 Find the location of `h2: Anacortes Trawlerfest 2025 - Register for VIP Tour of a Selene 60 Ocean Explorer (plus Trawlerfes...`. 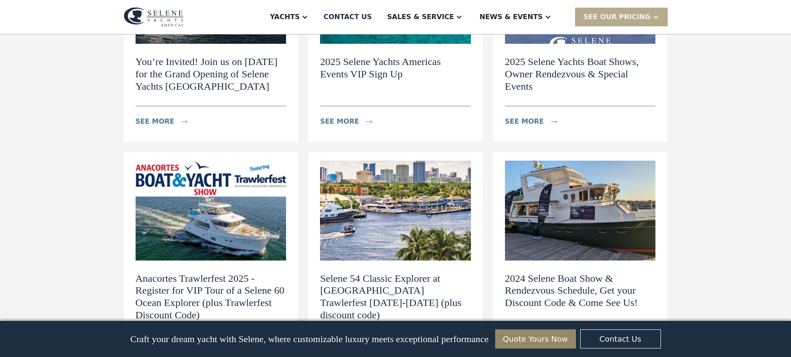

h2: Anacortes Trawlerfest 2025 - Register for VIP Tour of a Selene 60 Ocean Explorer (plus Trawlerfes... is located at coordinates (211, 297).